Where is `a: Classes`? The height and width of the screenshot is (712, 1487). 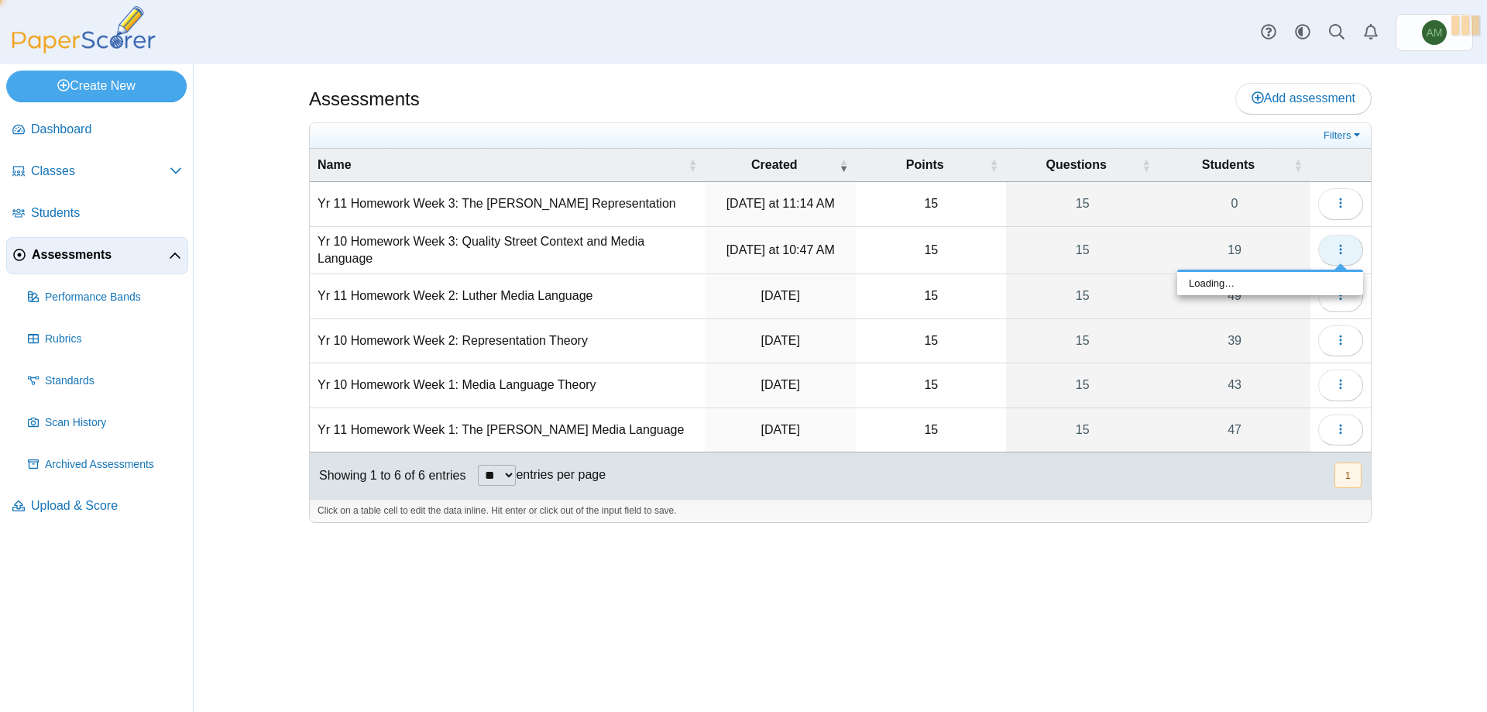 a: Classes is located at coordinates (97, 172).